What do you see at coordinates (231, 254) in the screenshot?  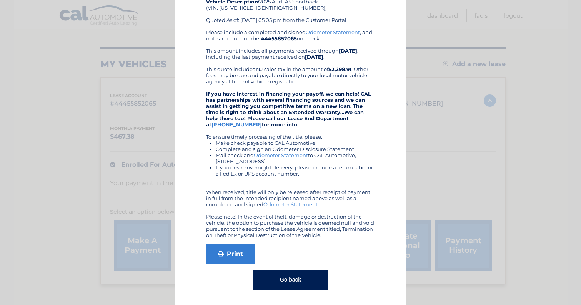 I see `a: Print` at bounding box center [231, 254].